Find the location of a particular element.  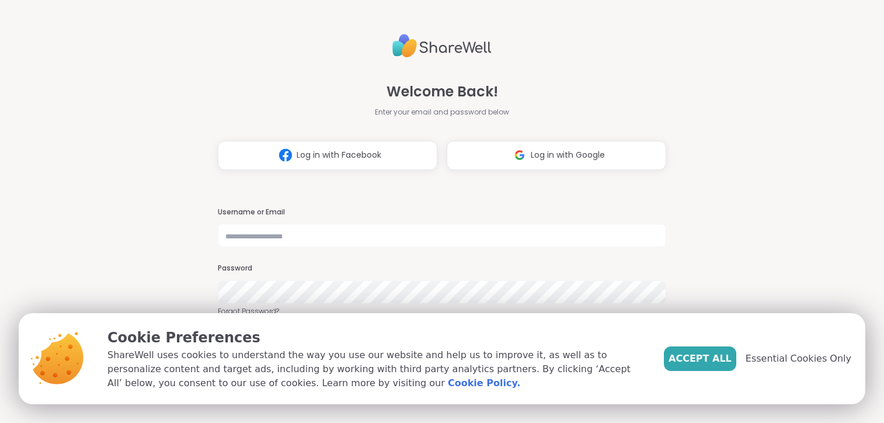

span: Welcome Back! is located at coordinates (442, 92).